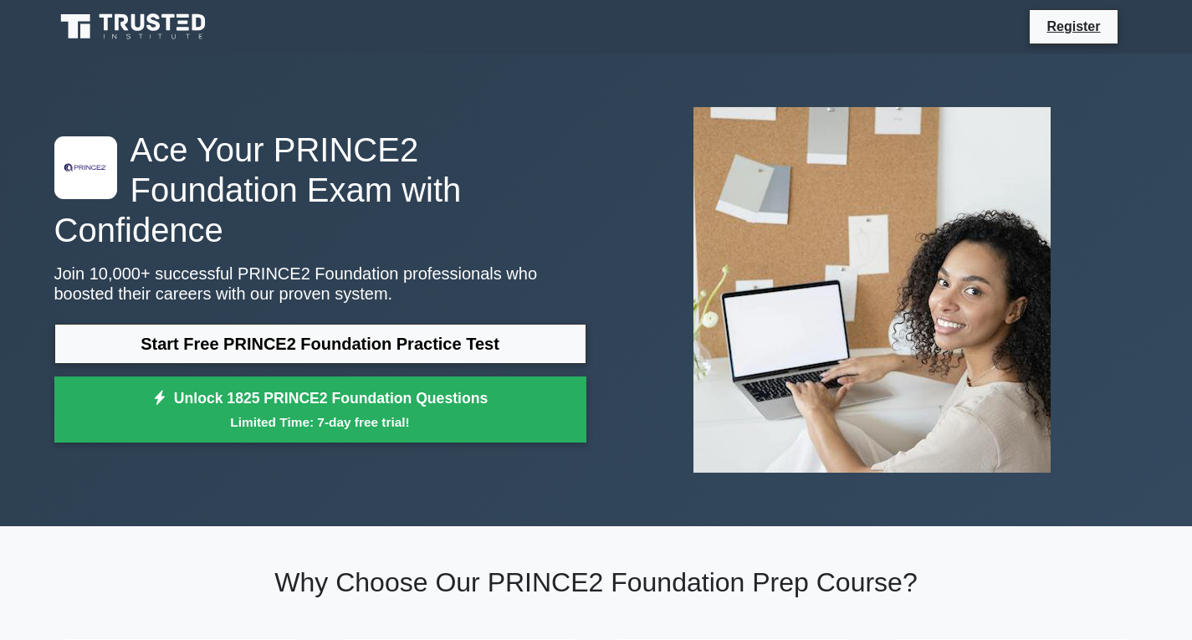 This screenshot has width=1192, height=640. Describe the element at coordinates (320, 422) in the screenshot. I see `small: Limited Time: 7-day free trial!` at that location.